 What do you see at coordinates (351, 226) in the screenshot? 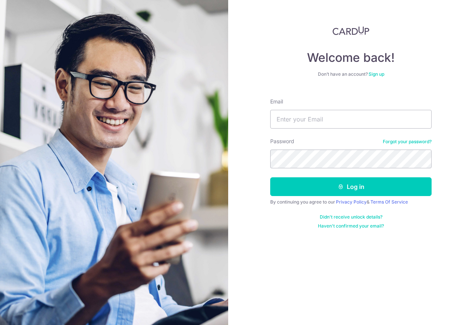
I see `a: Haven't confirmed your email?` at bounding box center [351, 226].